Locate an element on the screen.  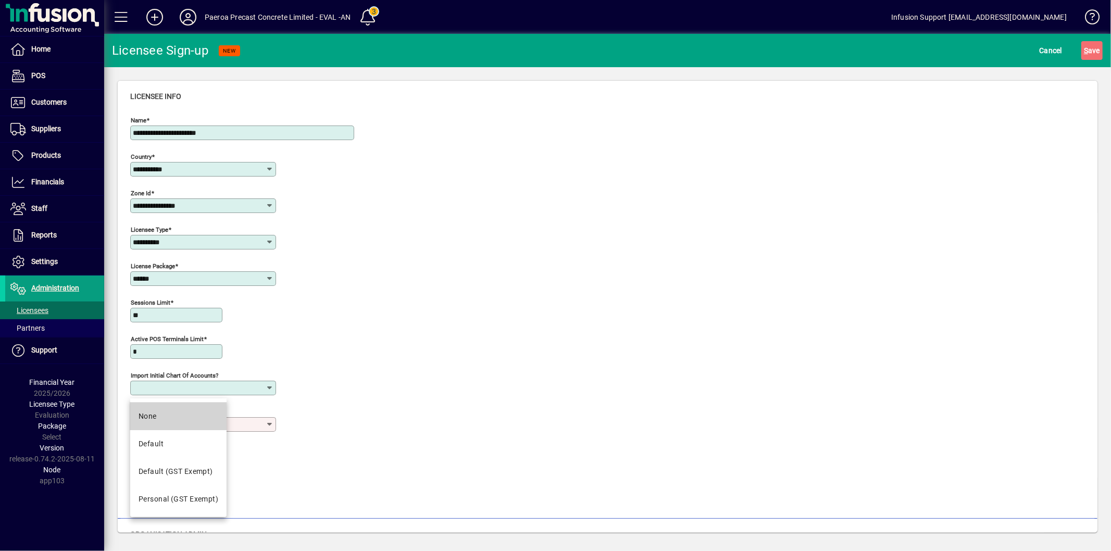
span: Licensee Type is located at coordinates (52, 404).